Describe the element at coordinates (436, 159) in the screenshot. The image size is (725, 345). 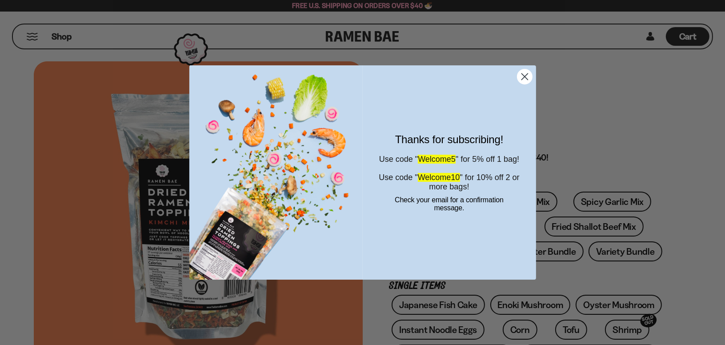
I see `span: Welcome5` at that location.